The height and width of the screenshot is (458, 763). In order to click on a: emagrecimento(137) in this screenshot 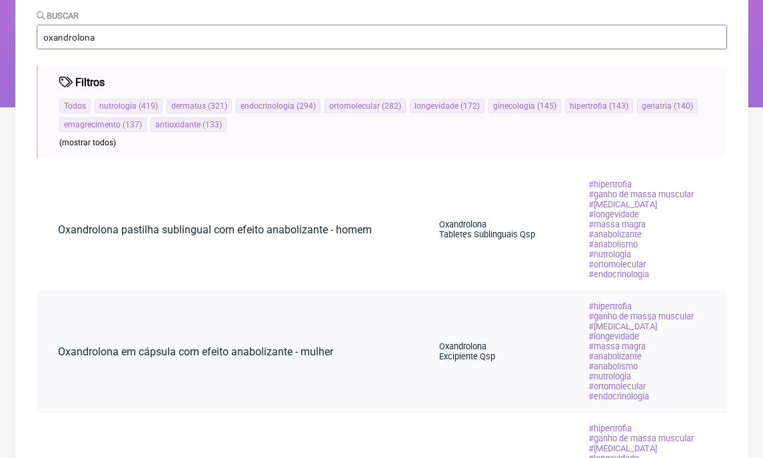, I will do `click(103, 125)`.